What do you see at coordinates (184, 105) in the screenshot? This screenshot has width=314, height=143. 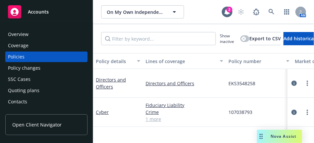 I see `a: Fiduciary Liability` at bounding box center [184, 105].